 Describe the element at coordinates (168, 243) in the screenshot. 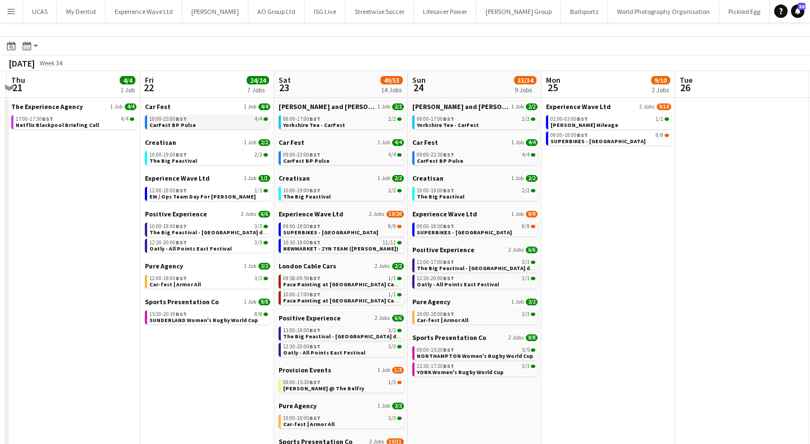

I see `span: 12:30-20:00` at that location.